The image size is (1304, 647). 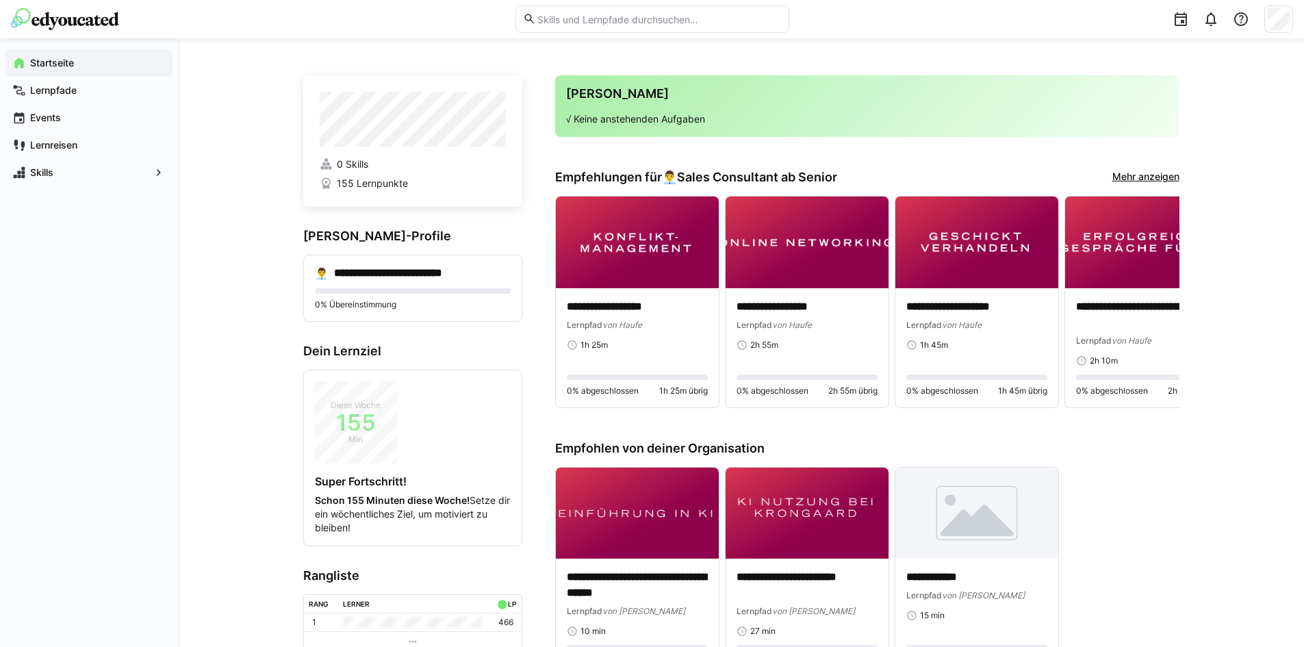 What do you see at coordinates (659, 19) in the screenshot?
I see `input: Skills und Lernpfade durchsuchen…` at bounding box center [659, 19].